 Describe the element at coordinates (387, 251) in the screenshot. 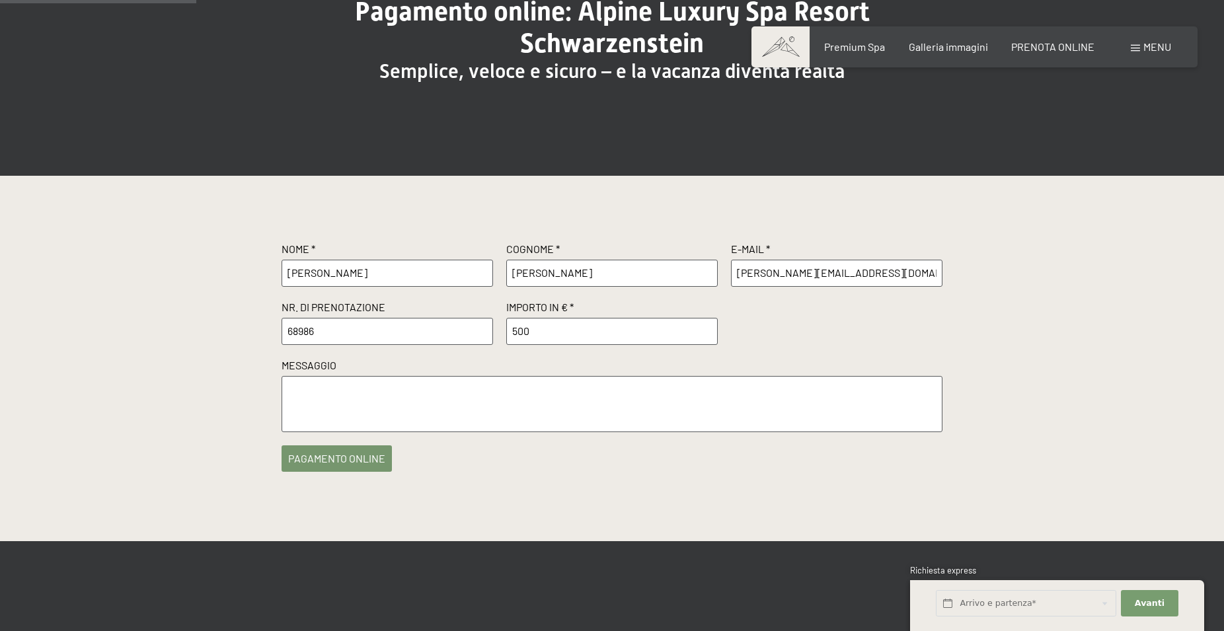

I see `label: Nome *` at that location.